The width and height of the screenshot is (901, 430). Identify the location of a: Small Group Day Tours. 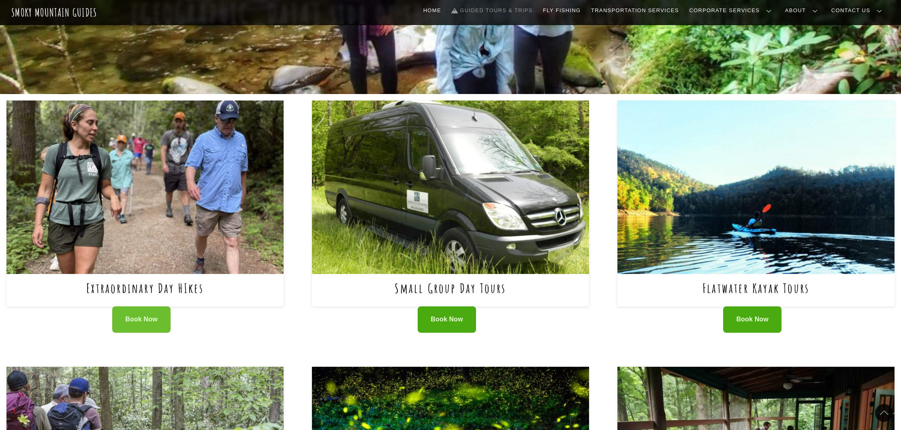
(450, 288).